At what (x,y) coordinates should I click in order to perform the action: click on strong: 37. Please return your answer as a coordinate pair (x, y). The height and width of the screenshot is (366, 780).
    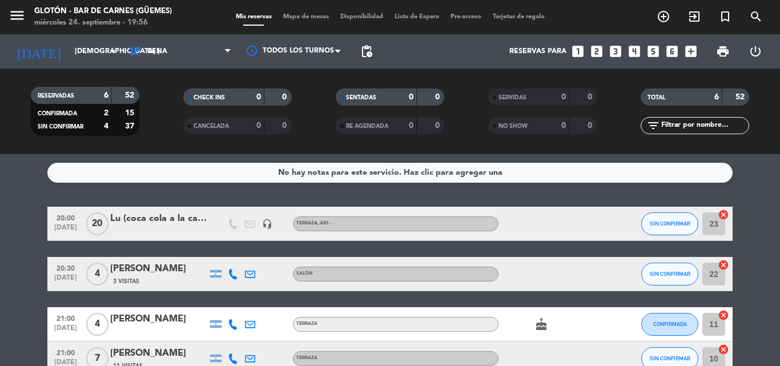
    Looking at the image, I should click on (131, 126).